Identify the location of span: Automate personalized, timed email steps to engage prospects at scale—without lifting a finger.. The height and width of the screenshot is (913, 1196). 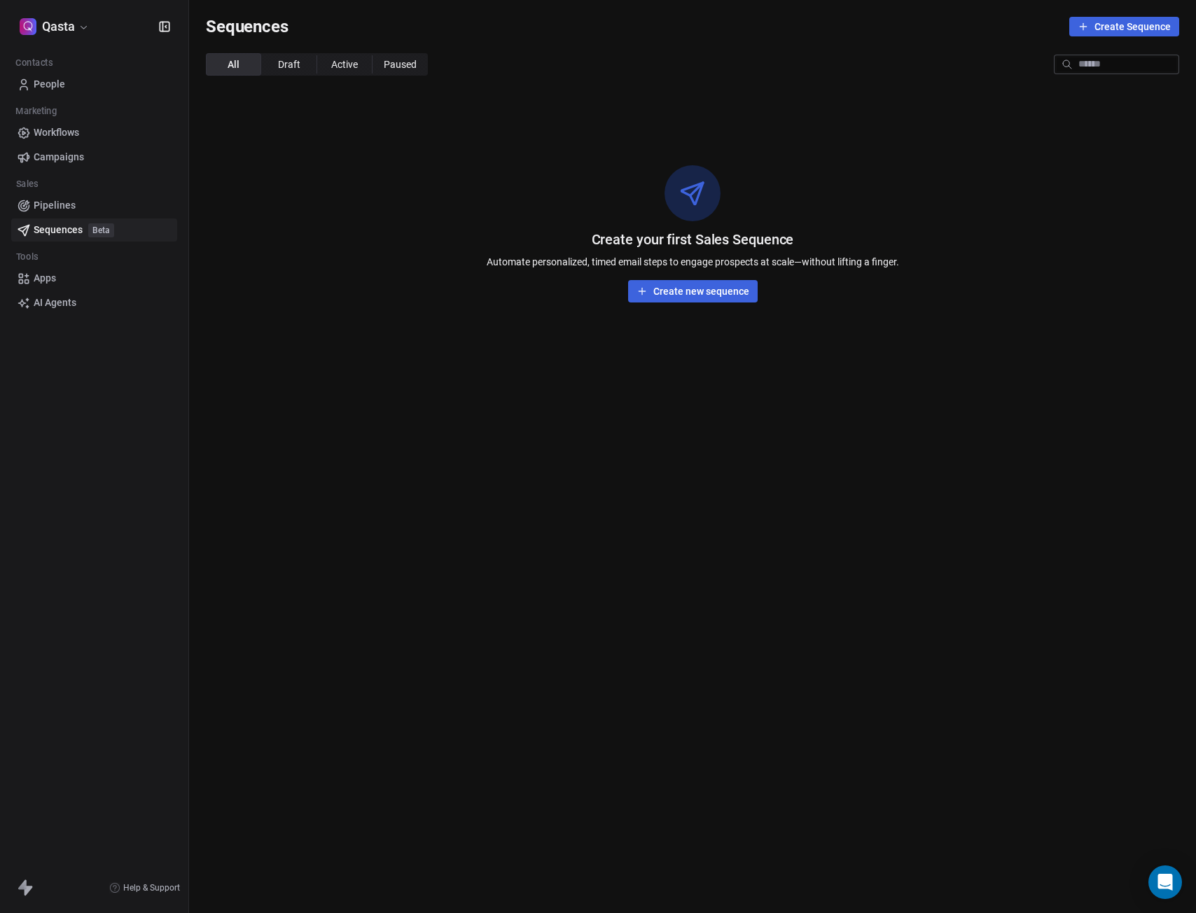
(693, 262).